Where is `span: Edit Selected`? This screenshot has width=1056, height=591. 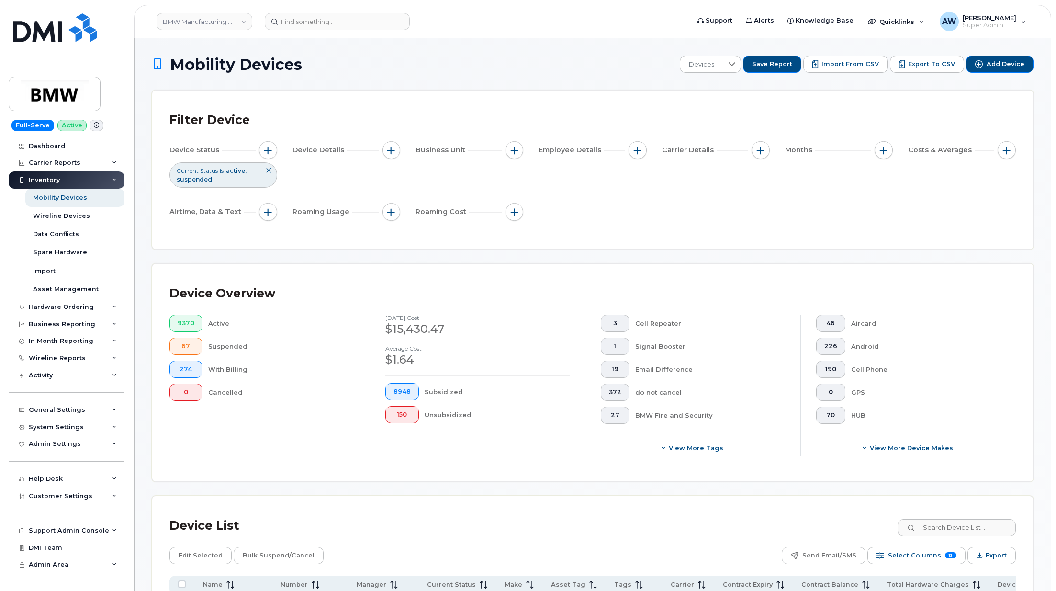 span: Edit Selected is located at coordinates (201, 555).